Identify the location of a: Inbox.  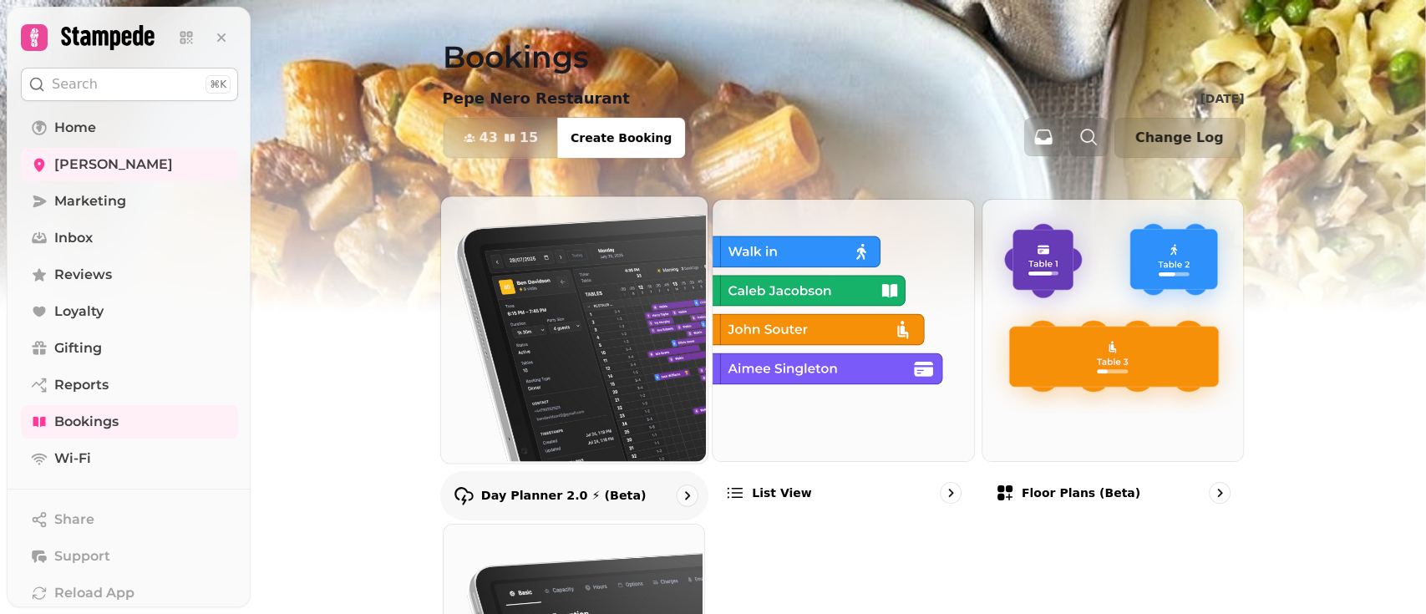
(130, 238).